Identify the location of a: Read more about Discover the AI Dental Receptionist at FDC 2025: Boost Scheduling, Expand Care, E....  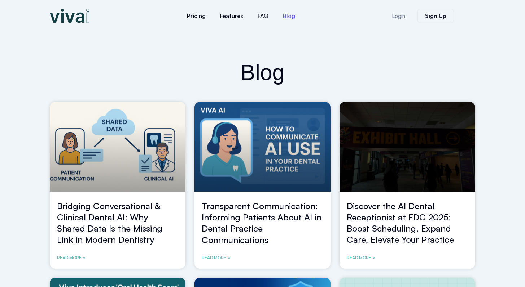
(361, 258).